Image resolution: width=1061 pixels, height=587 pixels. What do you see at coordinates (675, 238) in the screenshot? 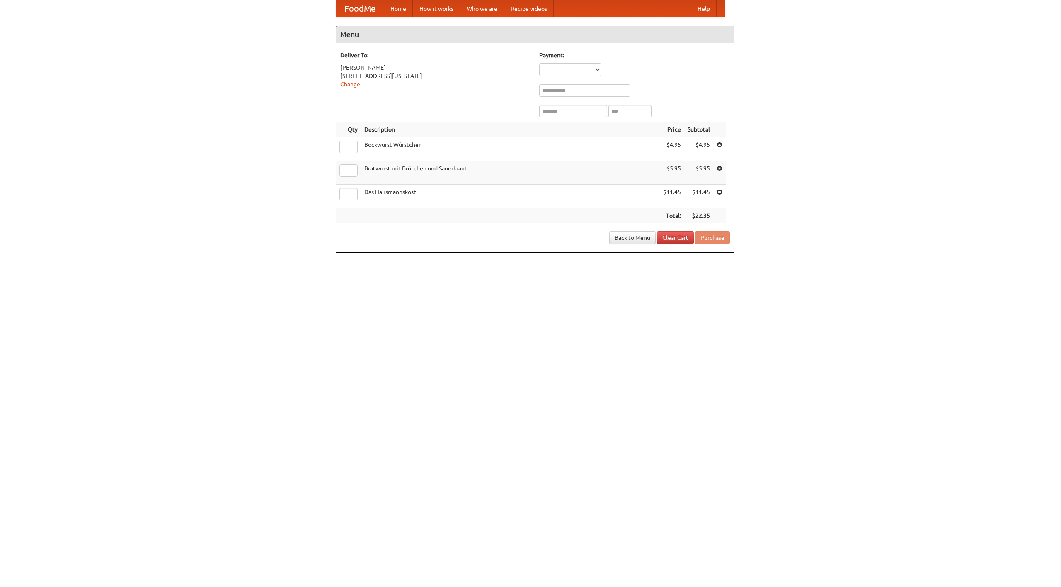
I see `a: Clear Cart` at bounding box center [675, 238].